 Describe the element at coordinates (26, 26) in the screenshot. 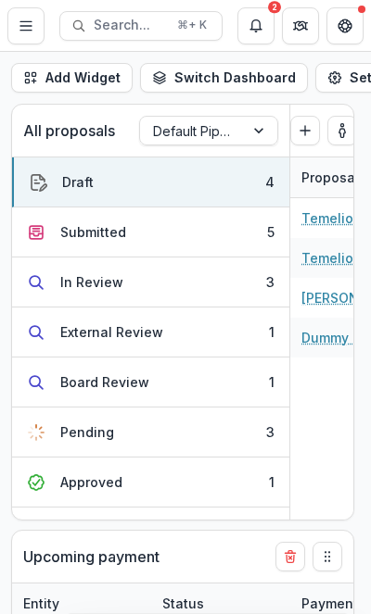

I see `button: Toggle Menu` at that location.